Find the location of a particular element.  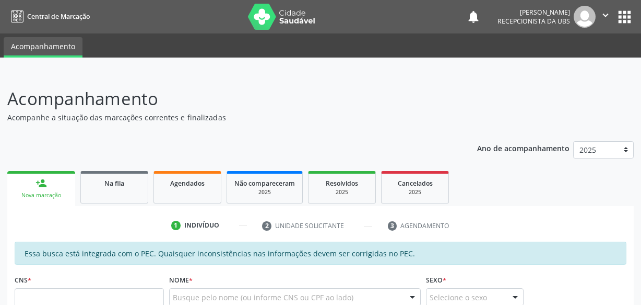

label: Nome is located at coordinates (181, 279).